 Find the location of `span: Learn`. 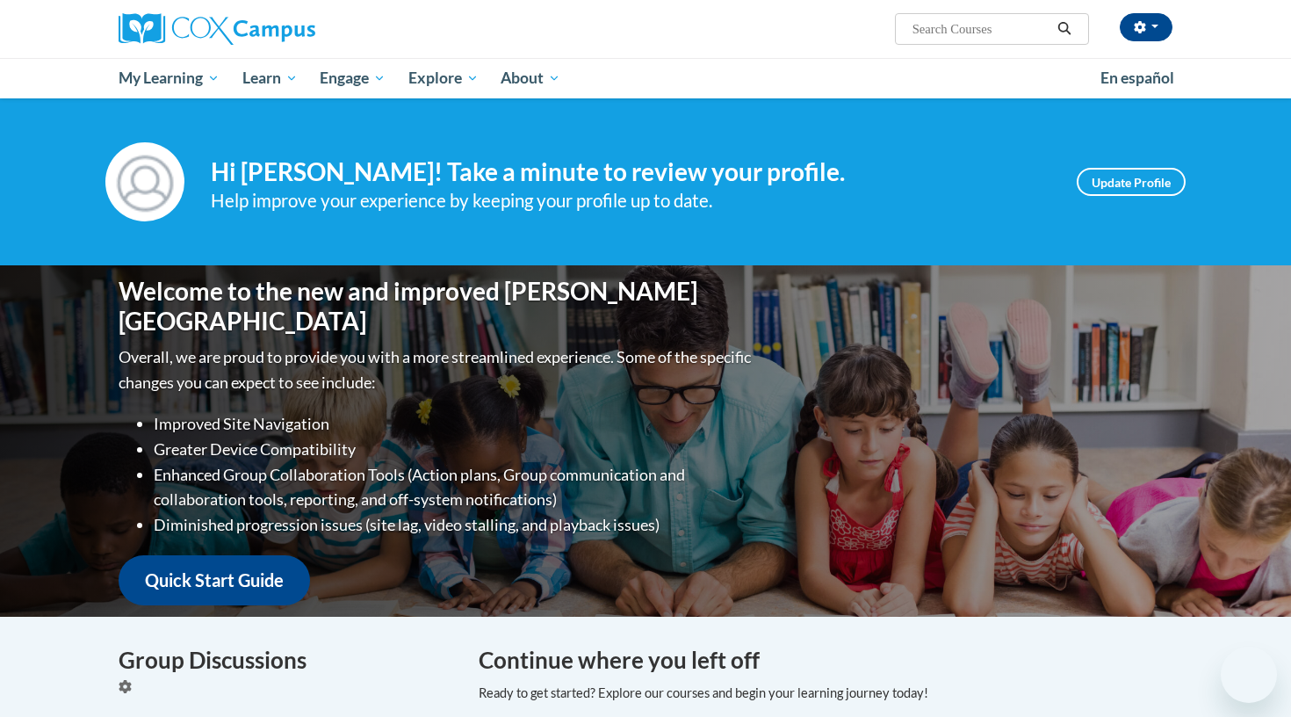

span: Learn is located at coordinates (270, 78).